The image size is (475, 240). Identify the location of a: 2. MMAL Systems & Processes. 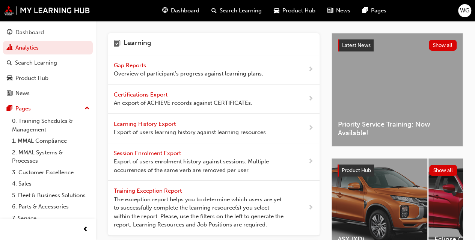
(51, 157).